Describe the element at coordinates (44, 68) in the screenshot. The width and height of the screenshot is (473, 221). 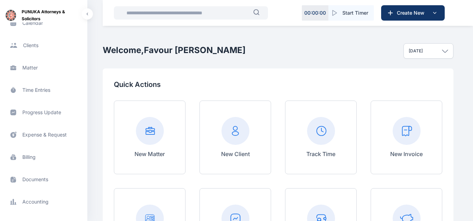
I see `a: matter` at that location.